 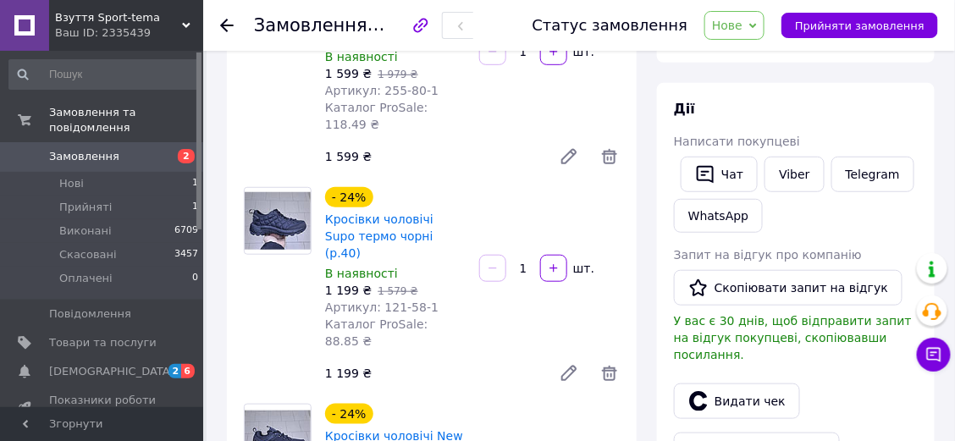 What do you see at coordinates (90, 314) in the screenshot?
I see `span: Повідомлення` at bounding box center [90, 314].